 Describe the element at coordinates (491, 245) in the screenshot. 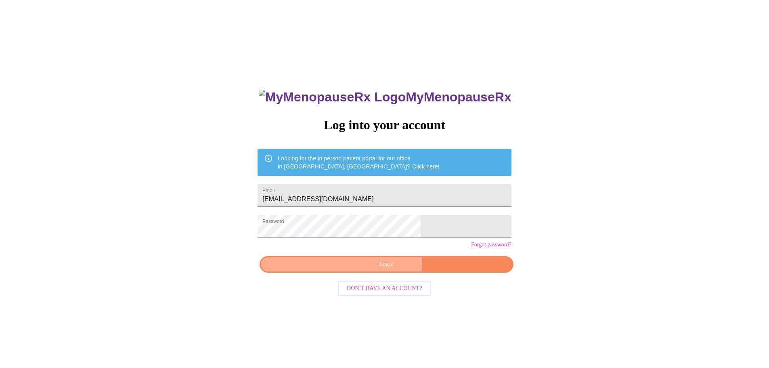

I see `a: Forgot password?` at that location.